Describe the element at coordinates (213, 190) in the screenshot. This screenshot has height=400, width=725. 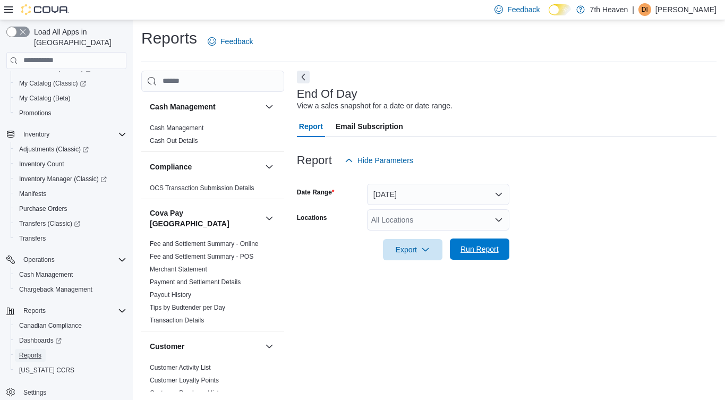
I see `div: Compliance` at that location.